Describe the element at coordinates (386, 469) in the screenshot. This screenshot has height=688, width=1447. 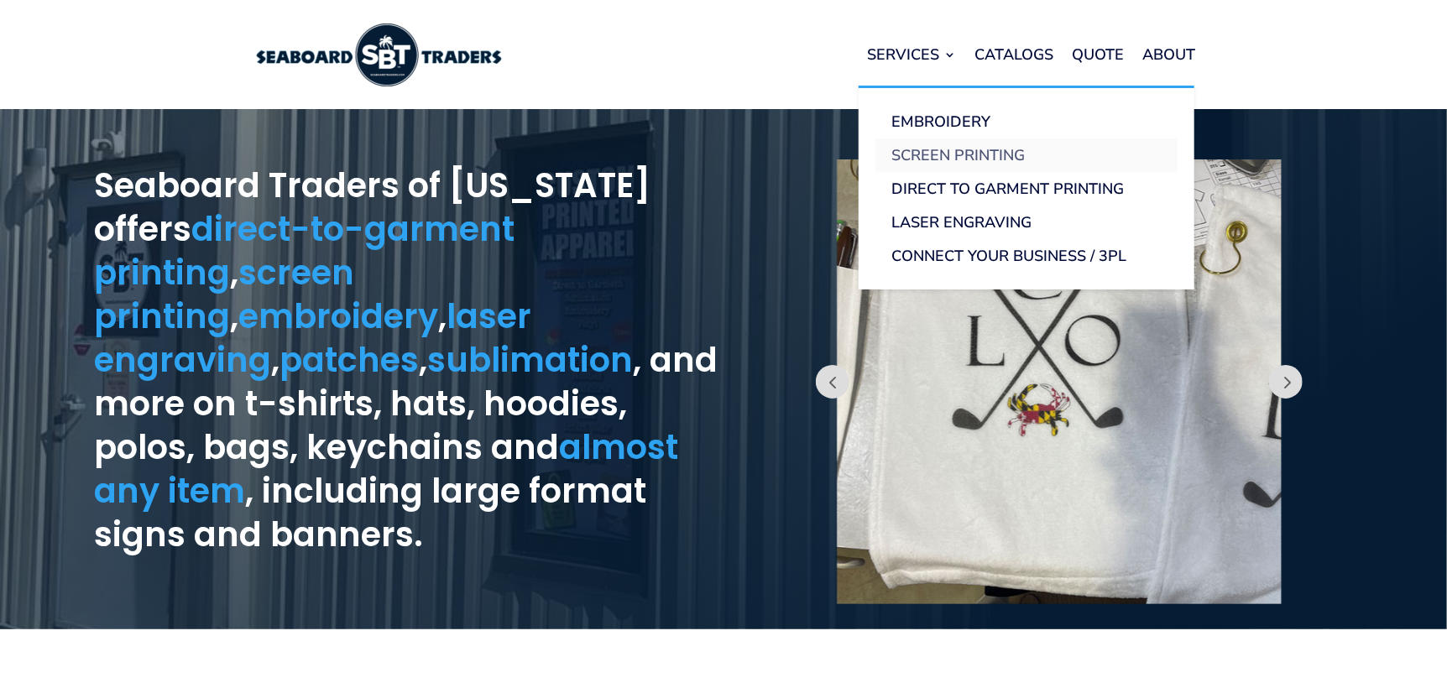
I see `a: almost any item` at that location.